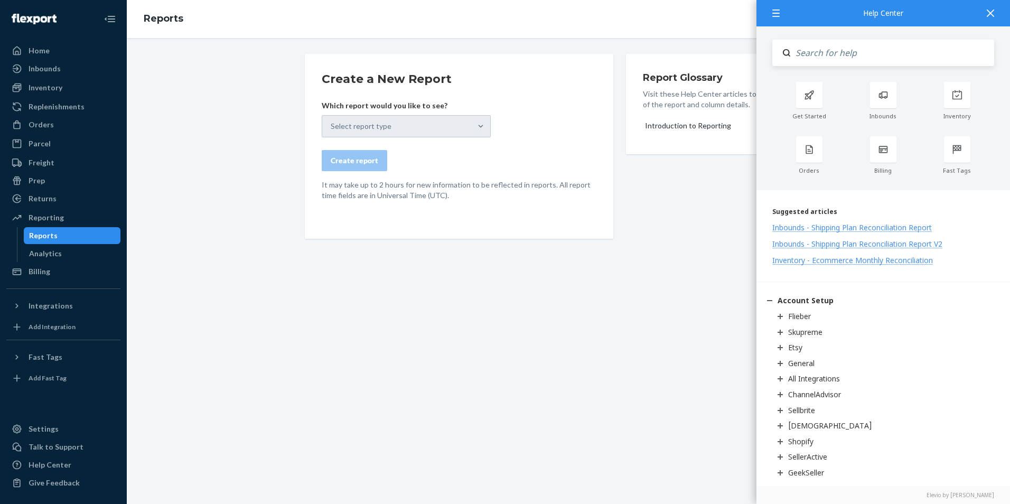  What do you see at coordinates (63, 144) in the screenshot?
I see `a: Parcel` at bounding box center [63, 144].